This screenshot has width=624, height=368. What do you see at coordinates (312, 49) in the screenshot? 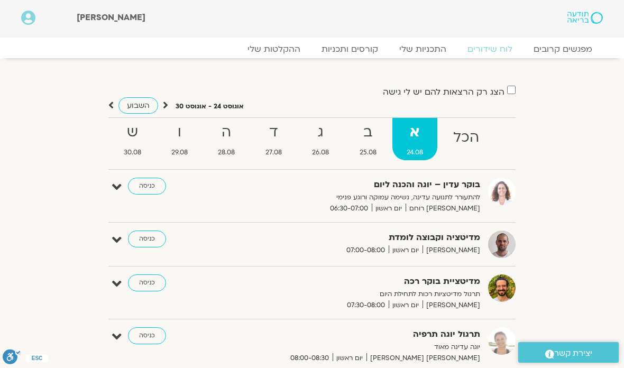
I see `nav: Menu` at bounding box center [312, 49].